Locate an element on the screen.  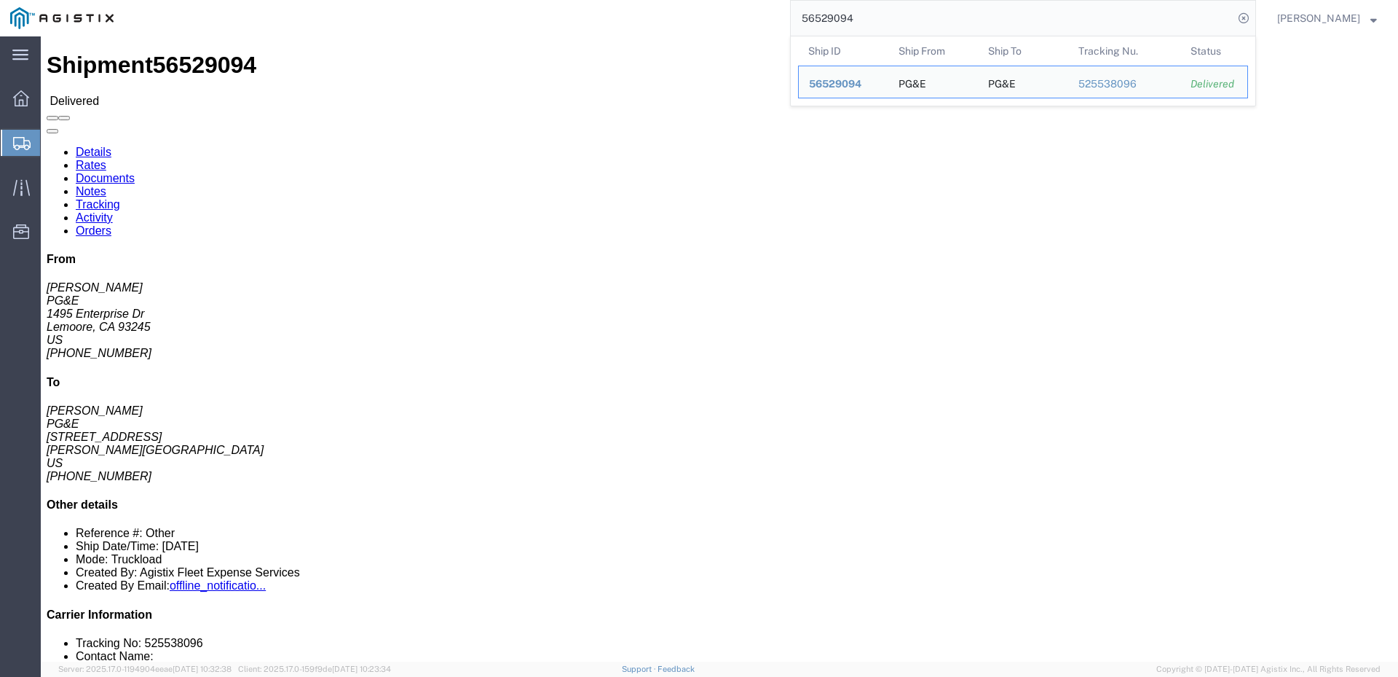
div: 525538096 is located at coordinates (1125, 84).